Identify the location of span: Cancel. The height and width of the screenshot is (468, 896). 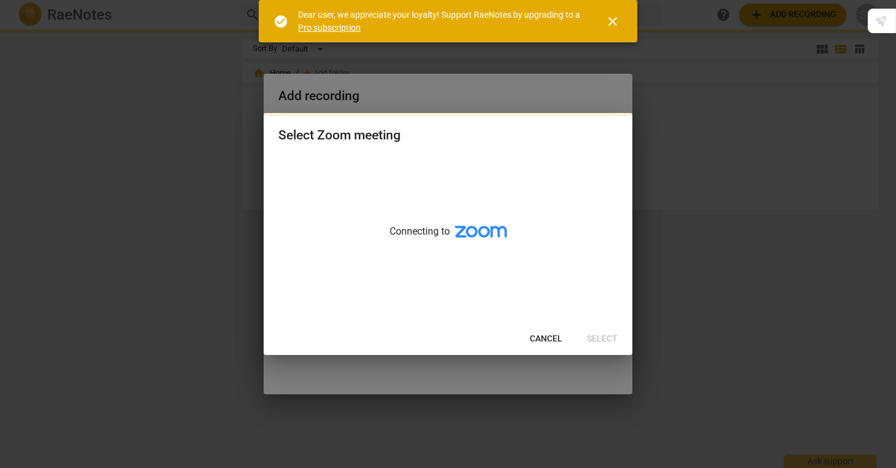
(546, 339).